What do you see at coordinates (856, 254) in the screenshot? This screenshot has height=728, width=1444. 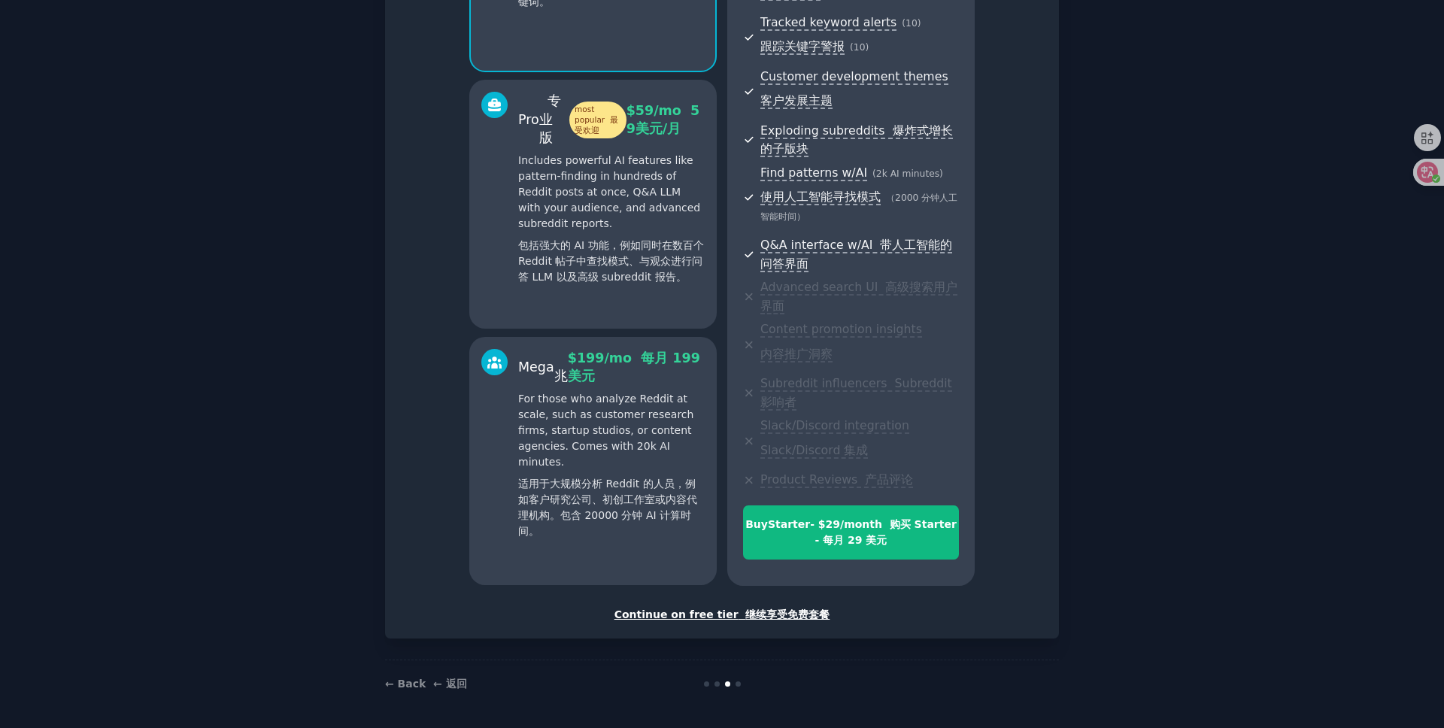 I see `font: 带人工智能的问答界面` at bounding box center [856, 254].